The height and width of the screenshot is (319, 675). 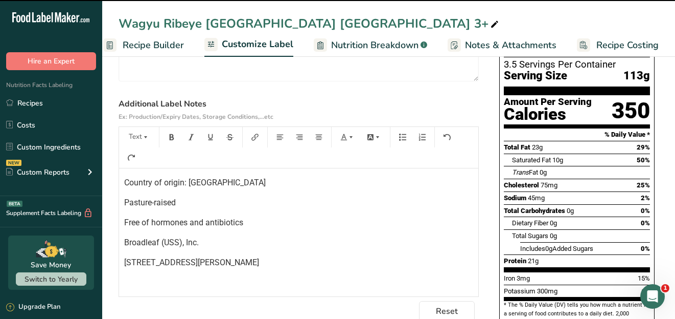 I want to click on div: Calories, so click(x=548, y=114).